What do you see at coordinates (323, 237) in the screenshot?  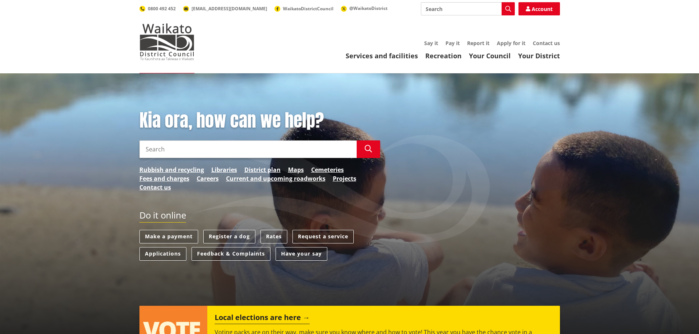 I see `a: Request a service` at bounding box center [323, 237].